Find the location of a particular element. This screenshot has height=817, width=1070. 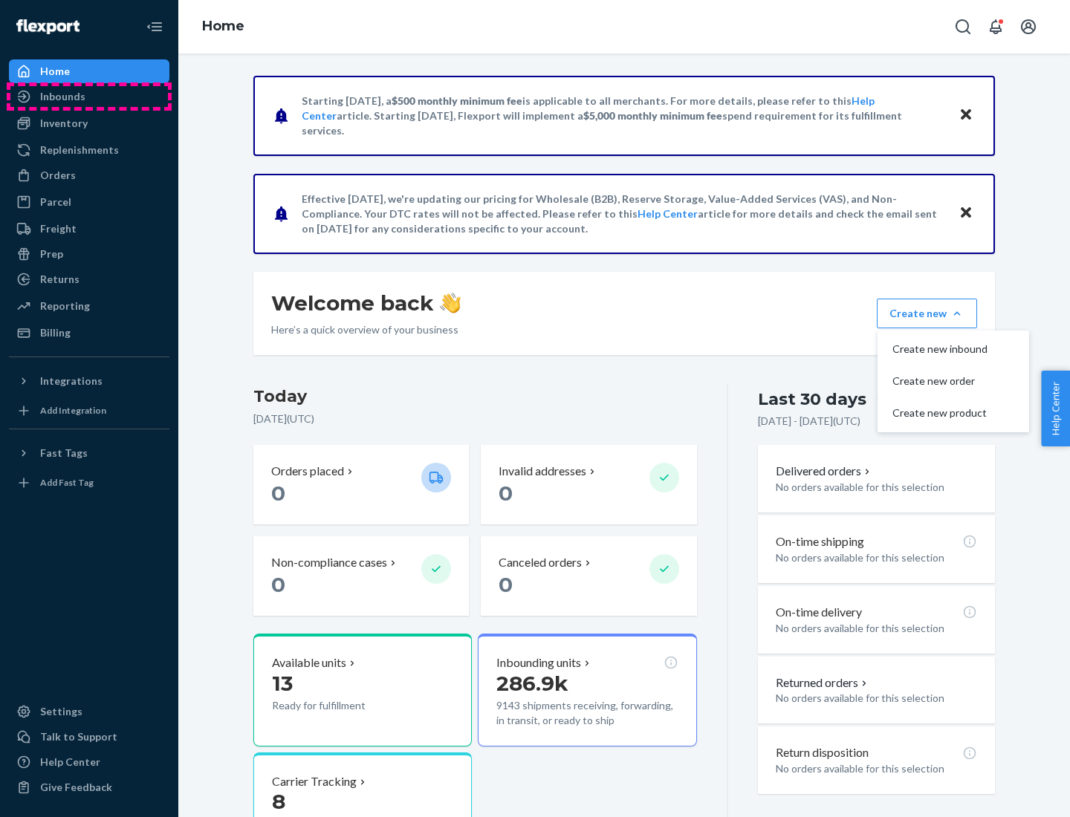

p: On-time shipping is located at coordinates (820, 542).